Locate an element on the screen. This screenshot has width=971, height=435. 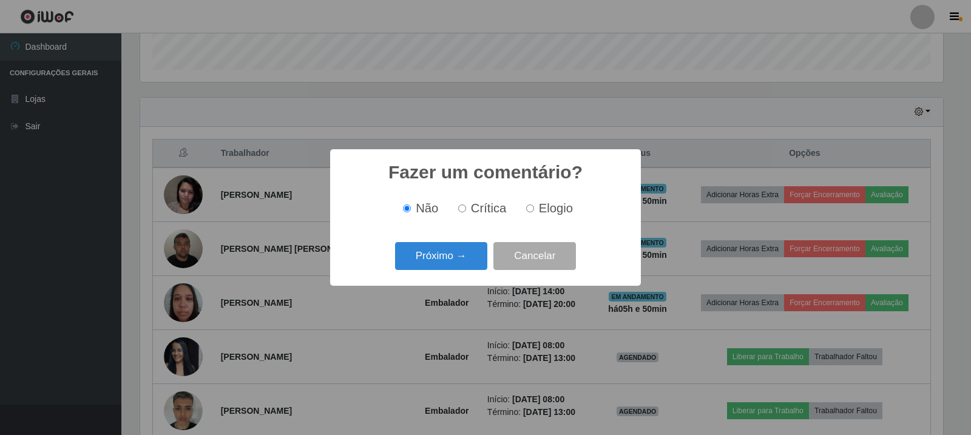
button: Próximo → is located at coordinates (441, 256).